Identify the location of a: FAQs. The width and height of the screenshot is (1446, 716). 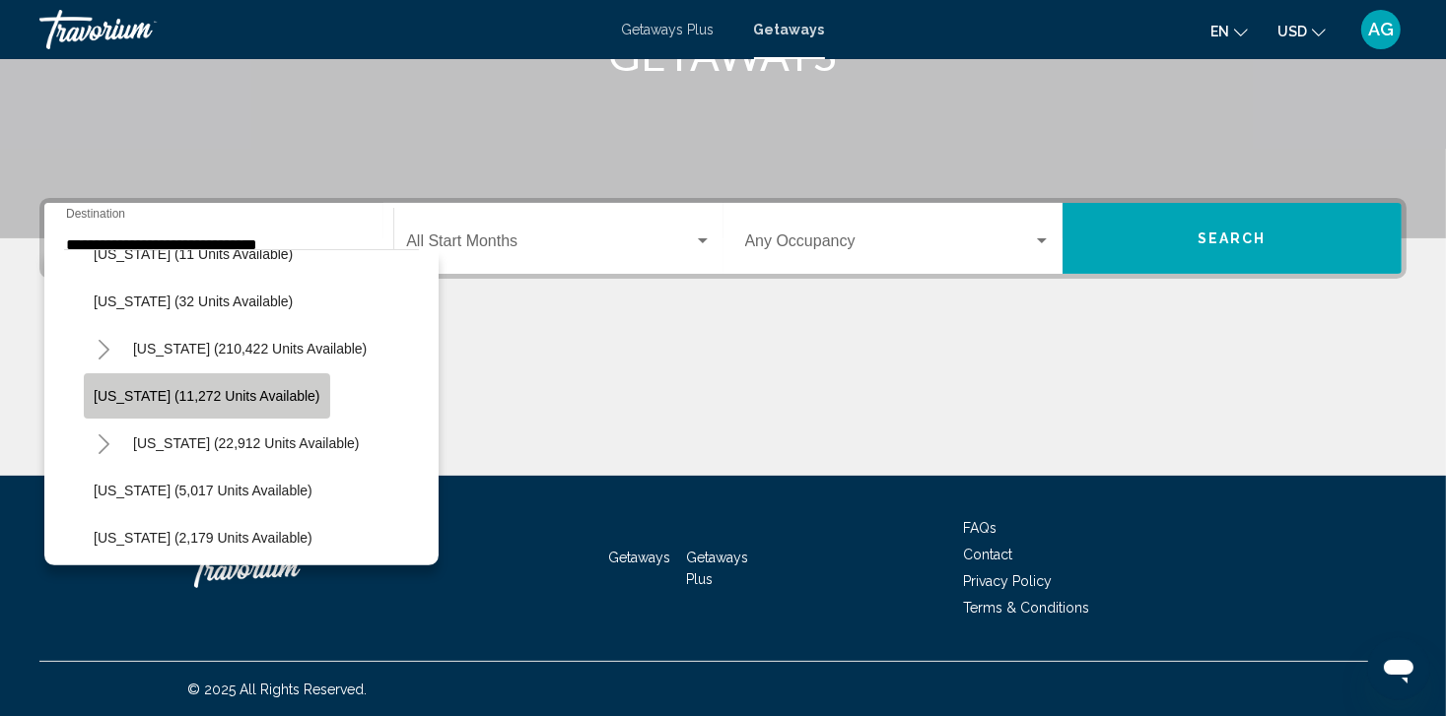
(980, 528).